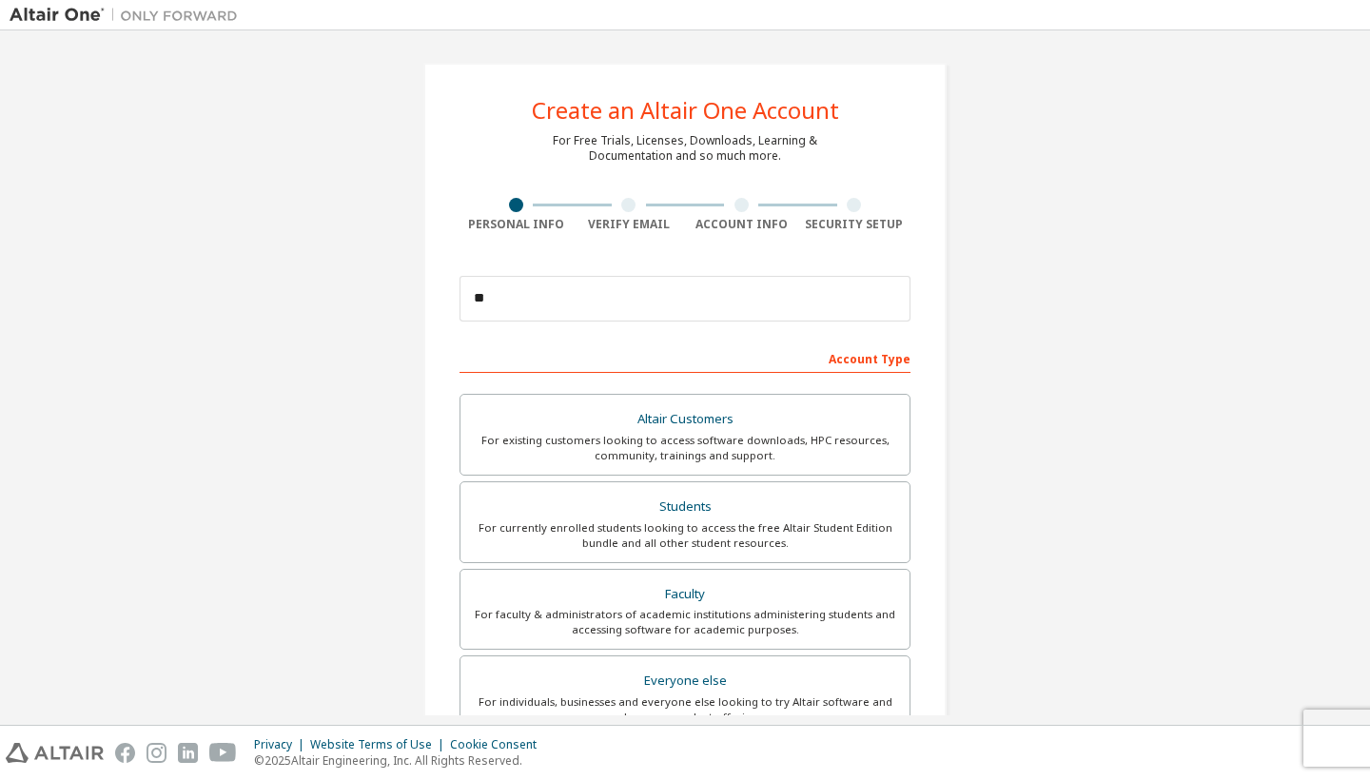 This screenshot has width=1370, height=780. I want to click on img: Altair One, so click(128, 15).